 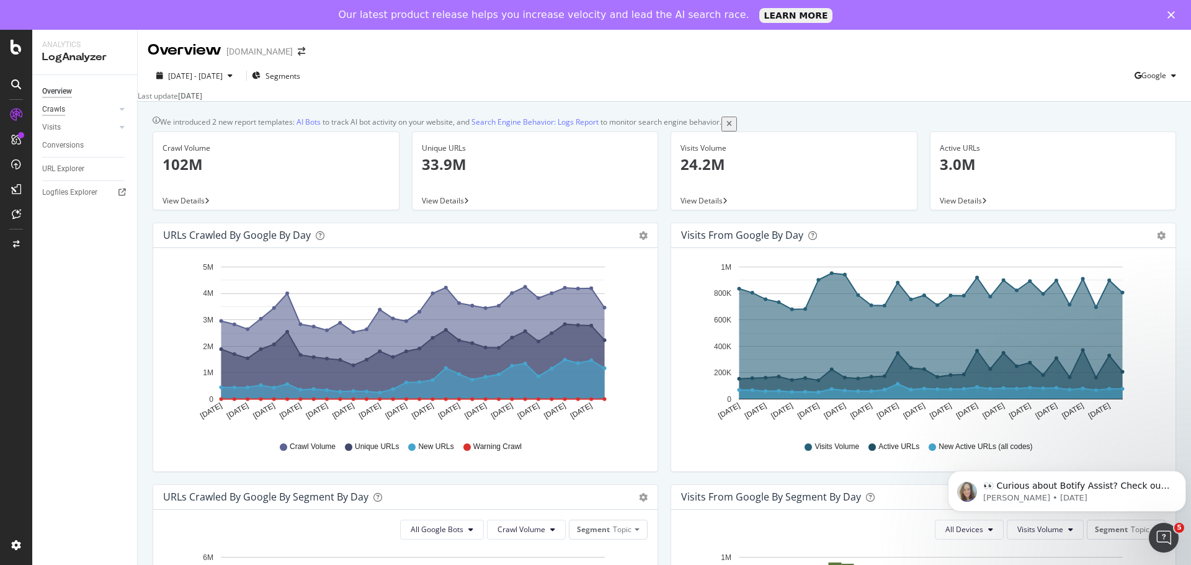 I want to click on svg: A chart., so click(x=403, y=344).